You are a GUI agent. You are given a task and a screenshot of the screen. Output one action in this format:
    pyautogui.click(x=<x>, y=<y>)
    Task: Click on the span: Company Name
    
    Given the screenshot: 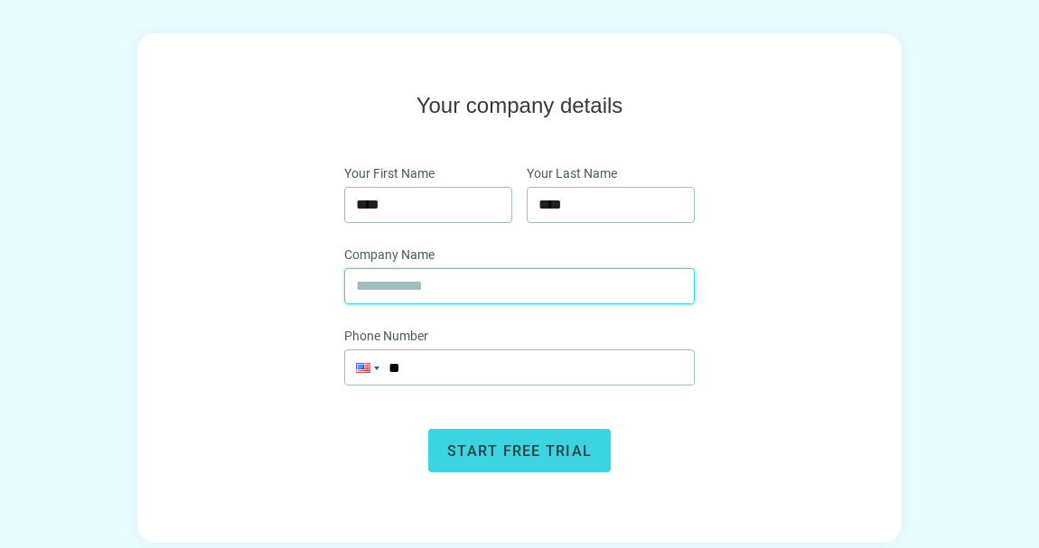 What is the action you would take?
    pyautogui.click(x=389, y=255)
    